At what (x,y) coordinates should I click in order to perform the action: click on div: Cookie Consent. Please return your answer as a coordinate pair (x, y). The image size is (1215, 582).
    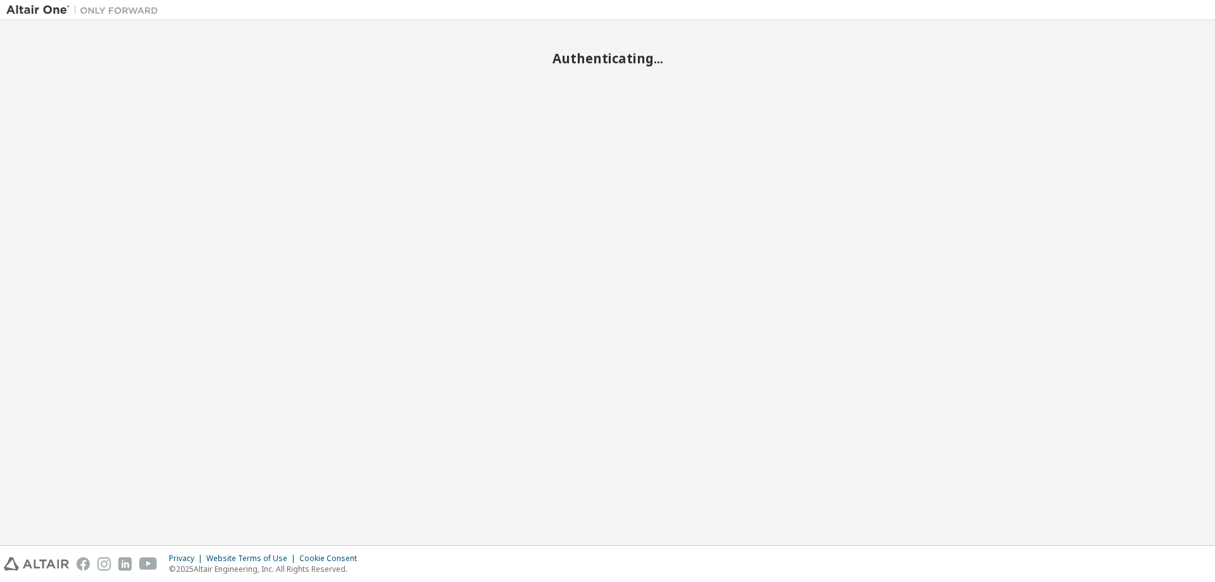
    Looking at the image, I should click on (332, 558).